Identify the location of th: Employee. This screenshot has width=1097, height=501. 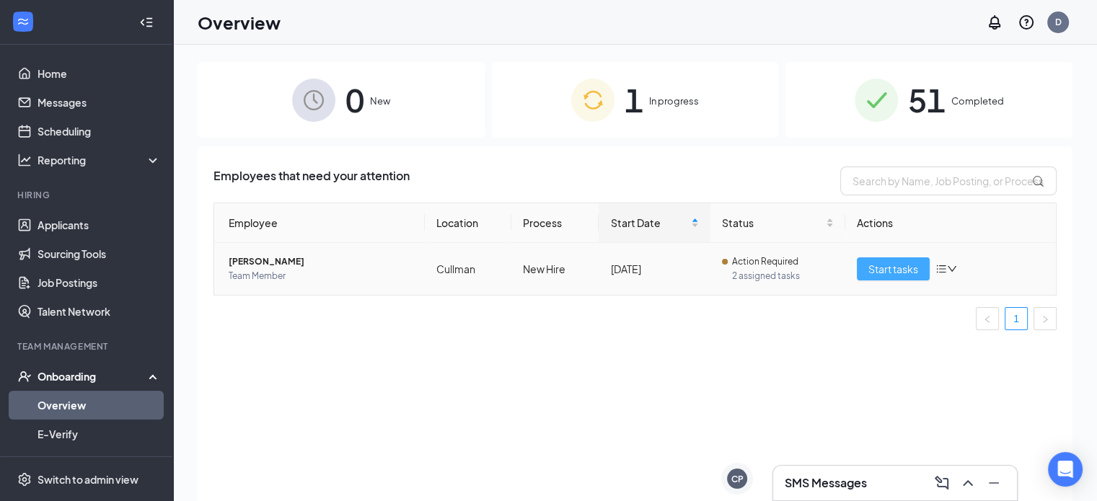
(320, 223).